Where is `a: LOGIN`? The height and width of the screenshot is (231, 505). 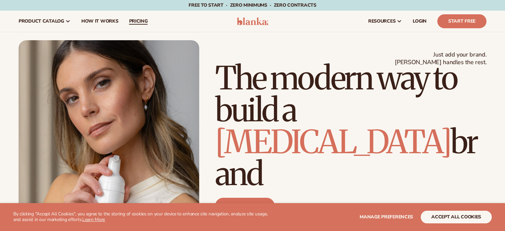
a: LOGIN is located at coordinates (420, 21).